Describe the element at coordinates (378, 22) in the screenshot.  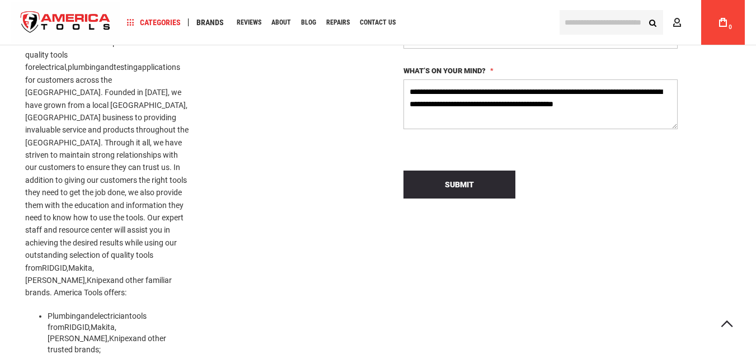
I see `span: Contact Us` at that location.